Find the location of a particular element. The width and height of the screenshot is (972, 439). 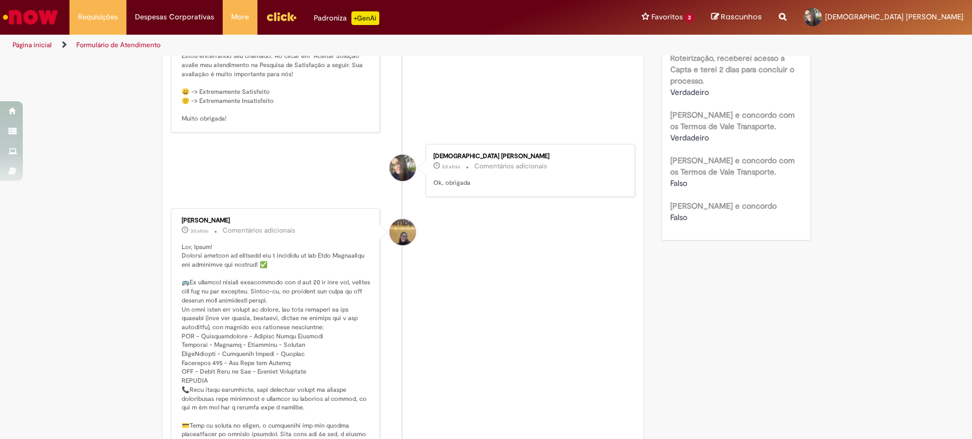

span: Requisições is located at coordinates (98, 17).